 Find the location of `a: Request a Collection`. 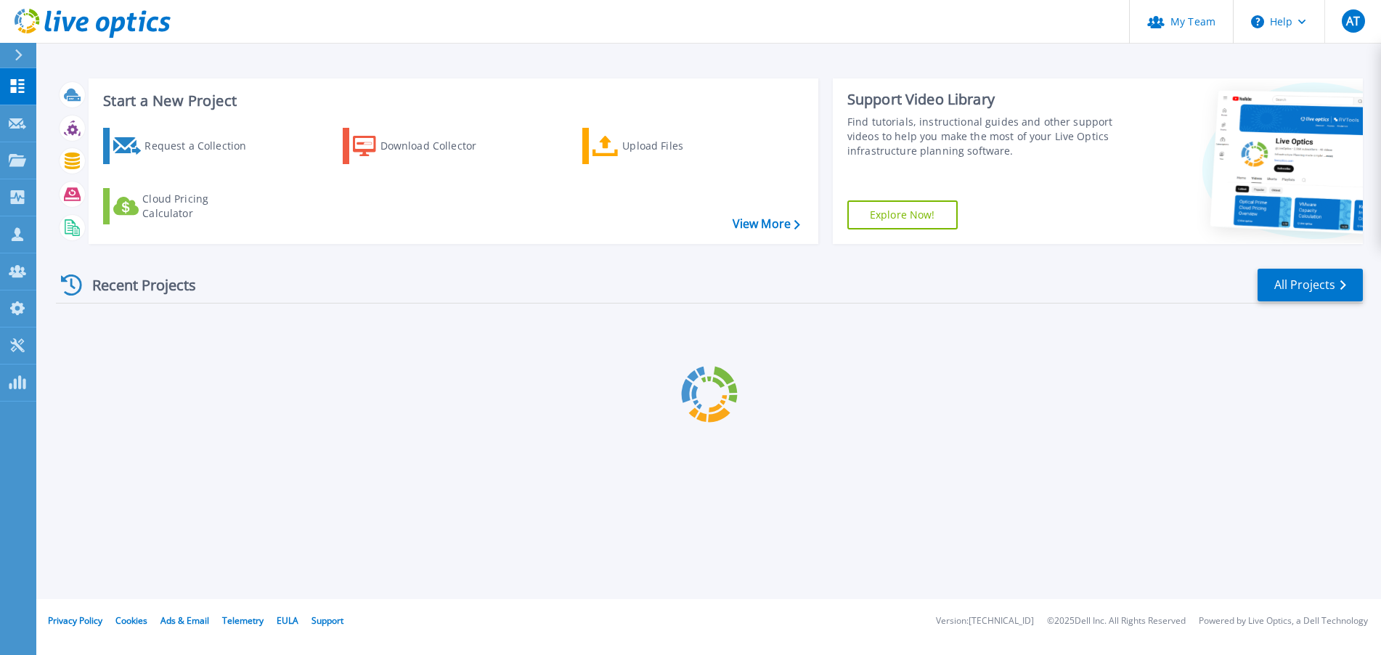

a: Request a Collection is located at coordinates (184, 146).